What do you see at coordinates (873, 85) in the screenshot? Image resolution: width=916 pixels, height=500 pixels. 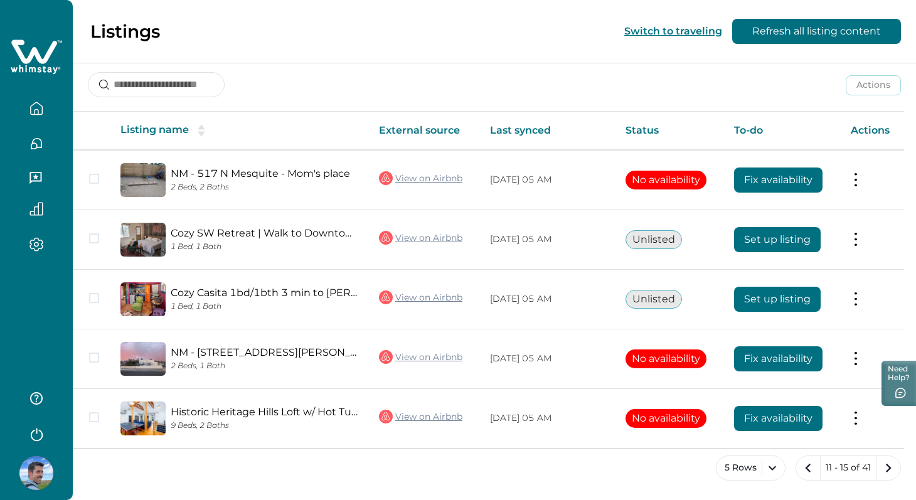 I see `button: Actions` at bounding box center [873, 85].